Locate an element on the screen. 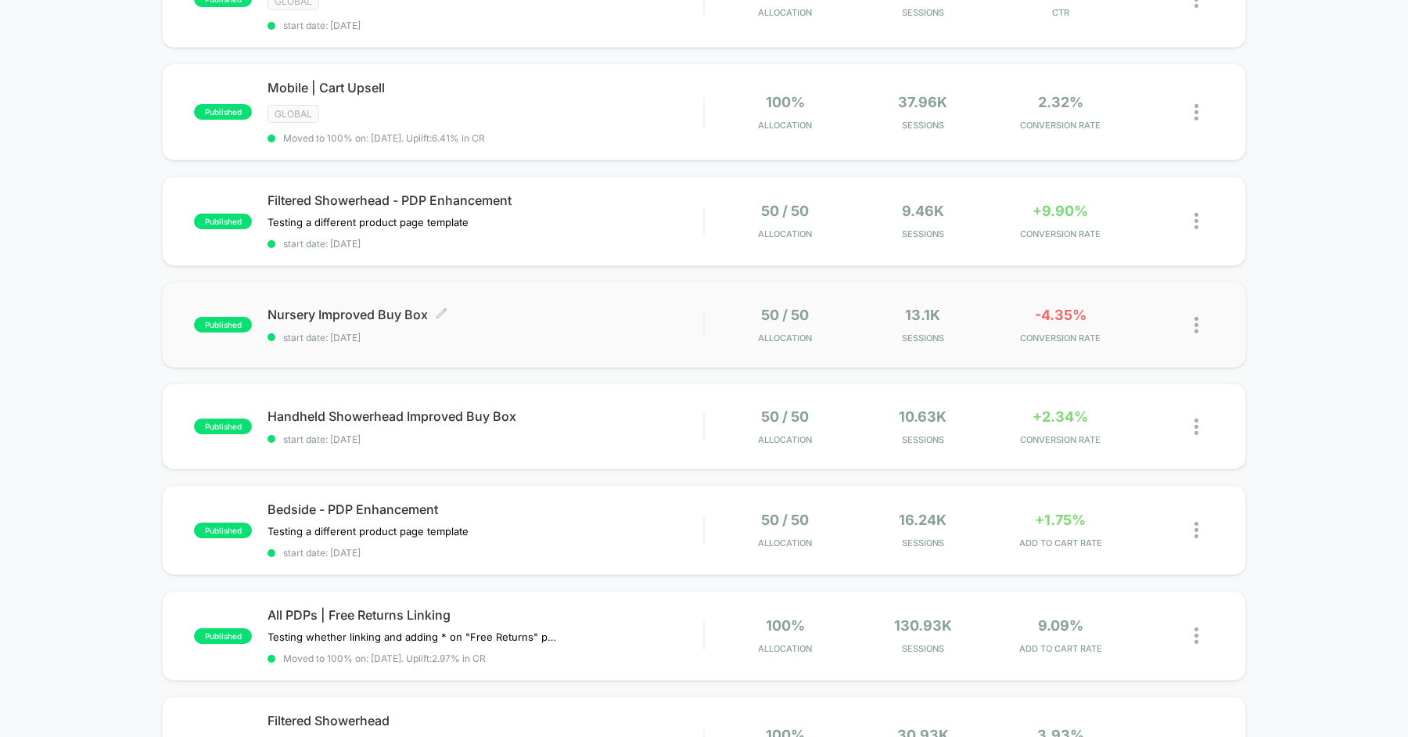 The image size is (1408, 737). span: 13.1k is located at coordinates (922, 315).